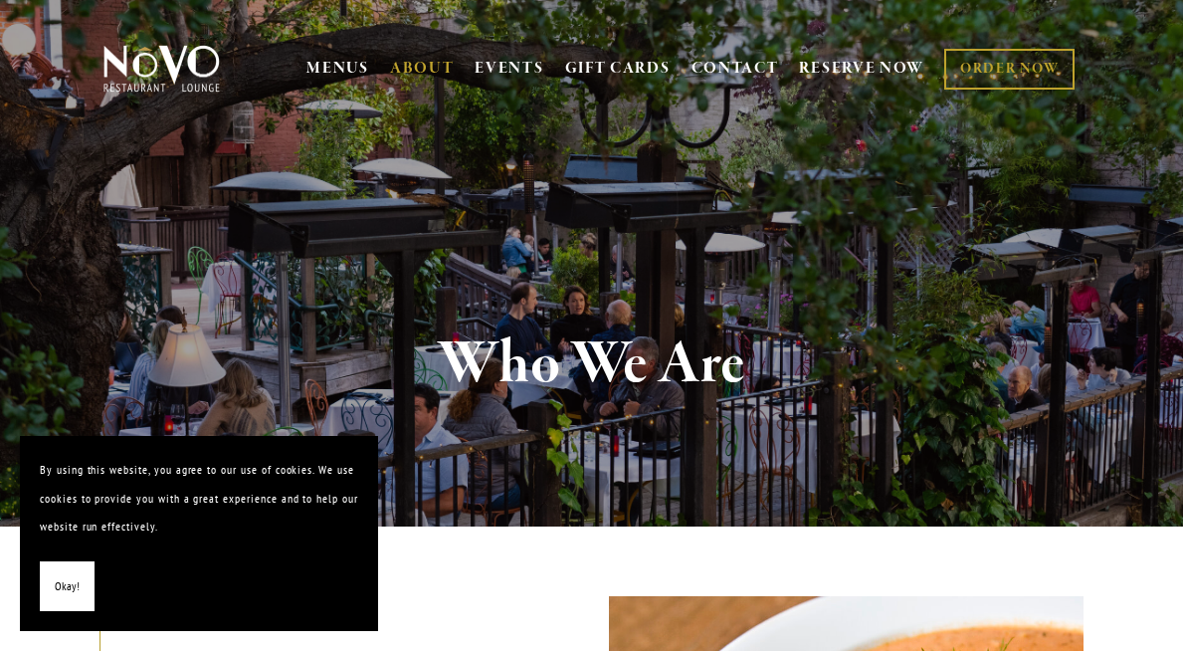  I want to click on section: Cookie banner, so click(199, 533).